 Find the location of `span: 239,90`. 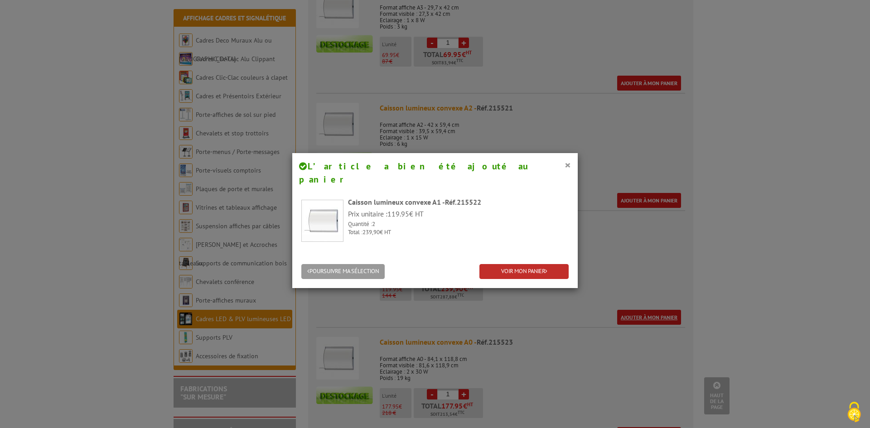

span: 239,90 is located at coordinates (371, 232).